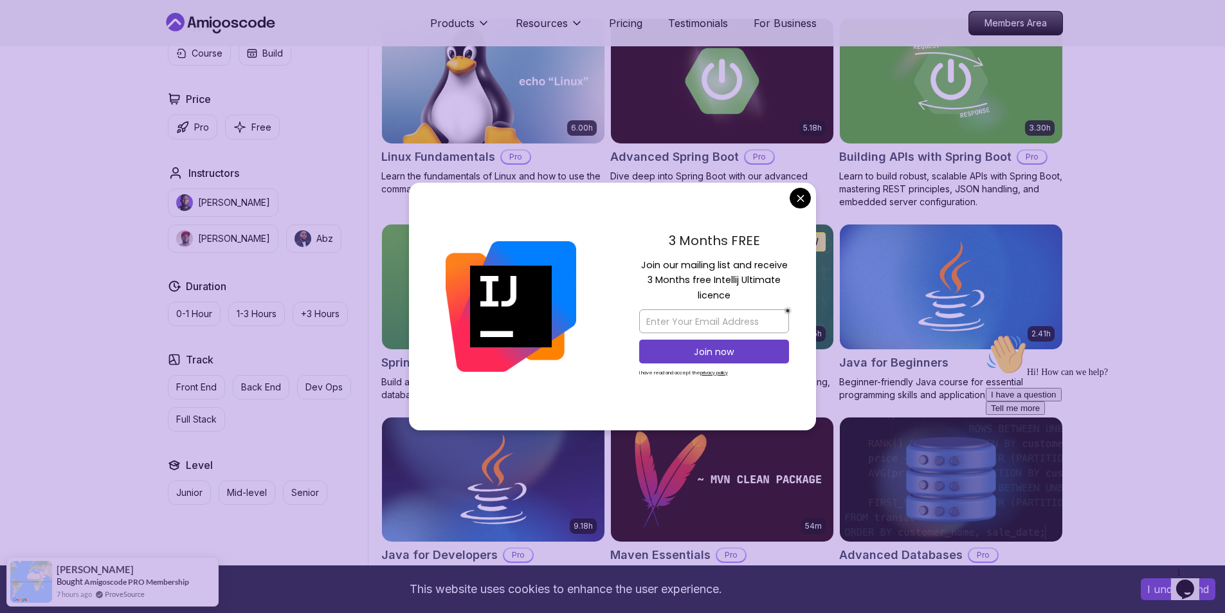 The height and width of the screenshot is (613, 1225). What do you see at coordinates (674, 157) in the screenshot?
I see `h2: Advanced Spring Boot` at bounding box center [674, 157].